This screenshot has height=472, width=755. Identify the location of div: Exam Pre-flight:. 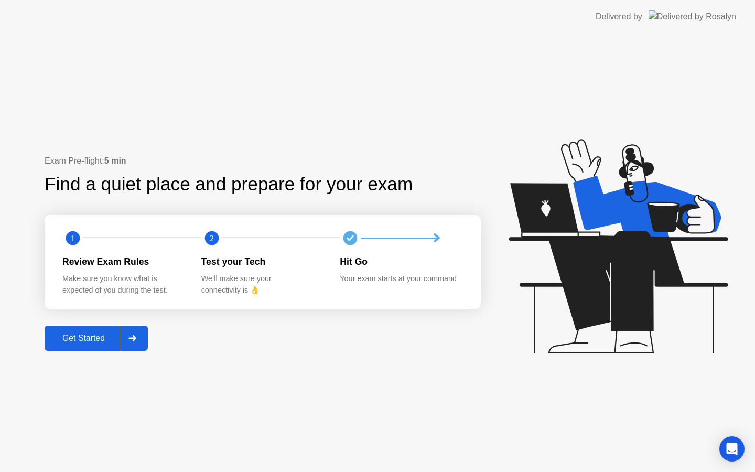
(263, 161).